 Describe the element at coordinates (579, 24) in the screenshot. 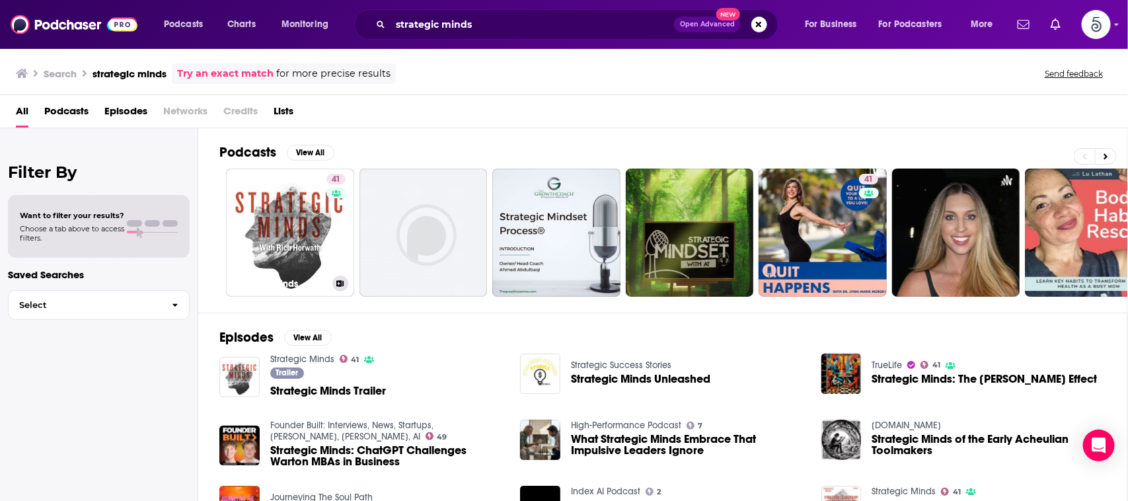

I see `div: Search podcasts, credits, & more...` at that location.